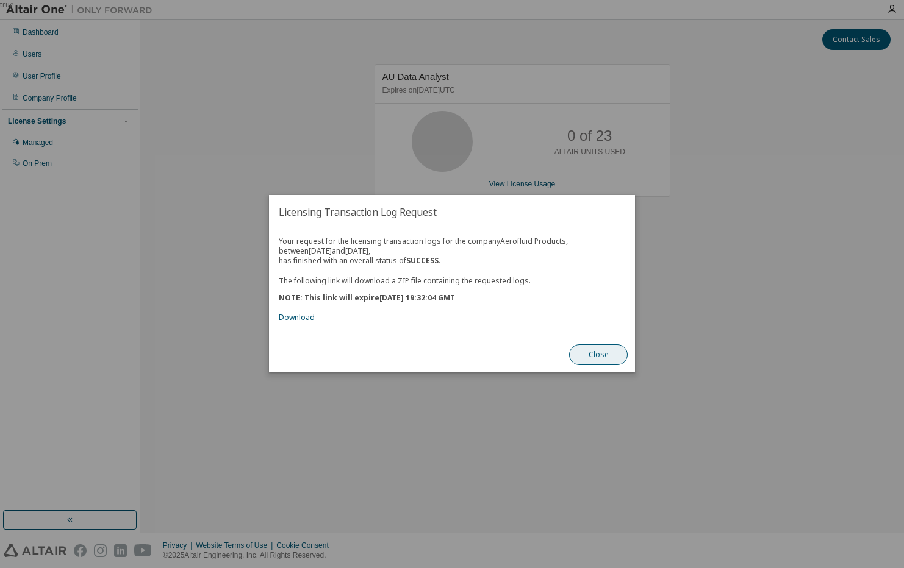 This screenshot has width=904, height=568. Describe the element at coordinates (422, 260) in the screenshot. I see `b: SUCCESS` at that location.